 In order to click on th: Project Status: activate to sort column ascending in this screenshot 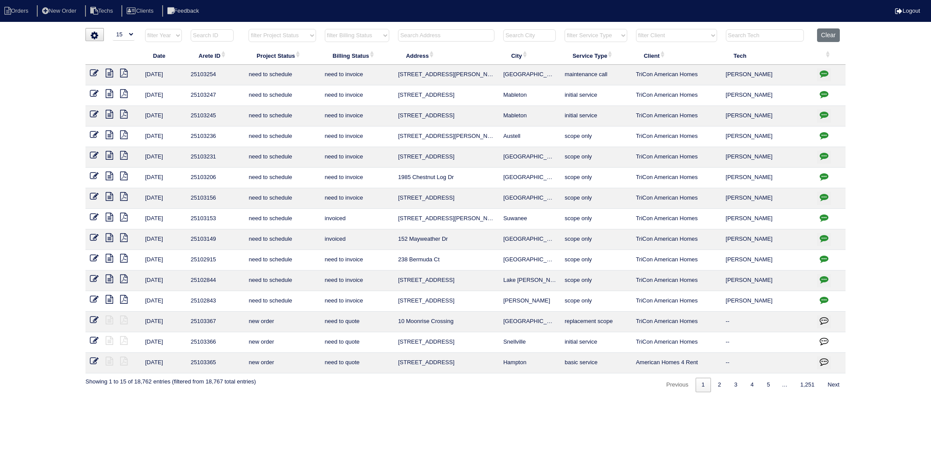, I will do `click(282, 56)`.